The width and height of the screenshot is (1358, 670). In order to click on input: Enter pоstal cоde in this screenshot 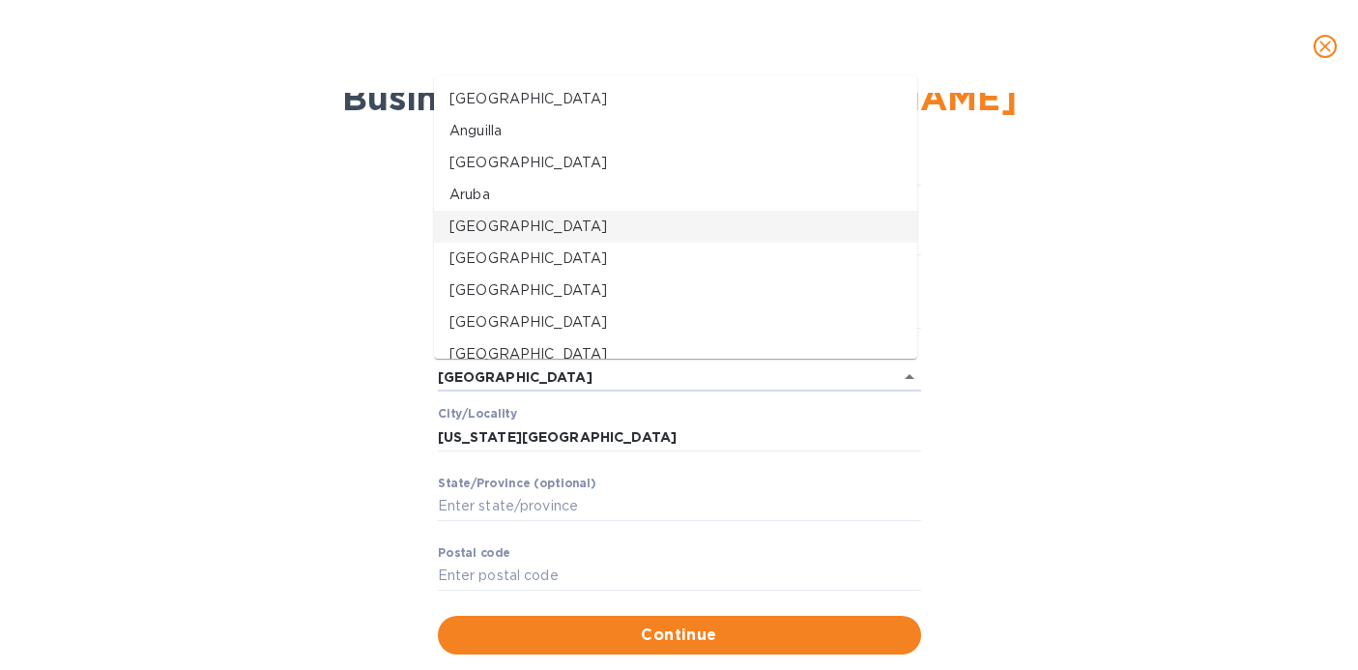, I will do `click(679, 576)`.